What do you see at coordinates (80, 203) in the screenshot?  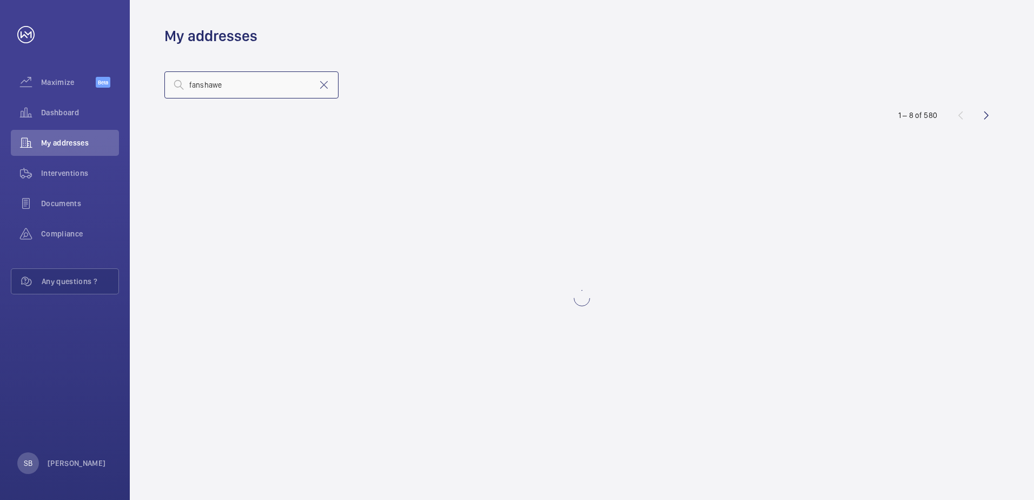 I see `span: Documents` at bounding box center [80, 203].